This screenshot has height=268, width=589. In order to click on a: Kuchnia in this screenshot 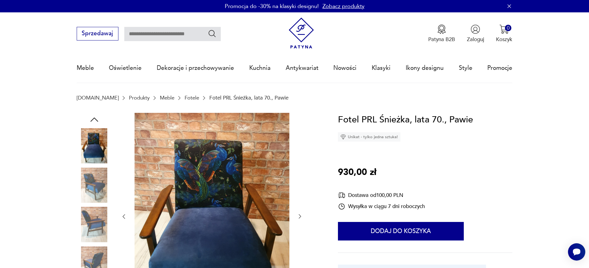, I will do `click(260, 68)`.